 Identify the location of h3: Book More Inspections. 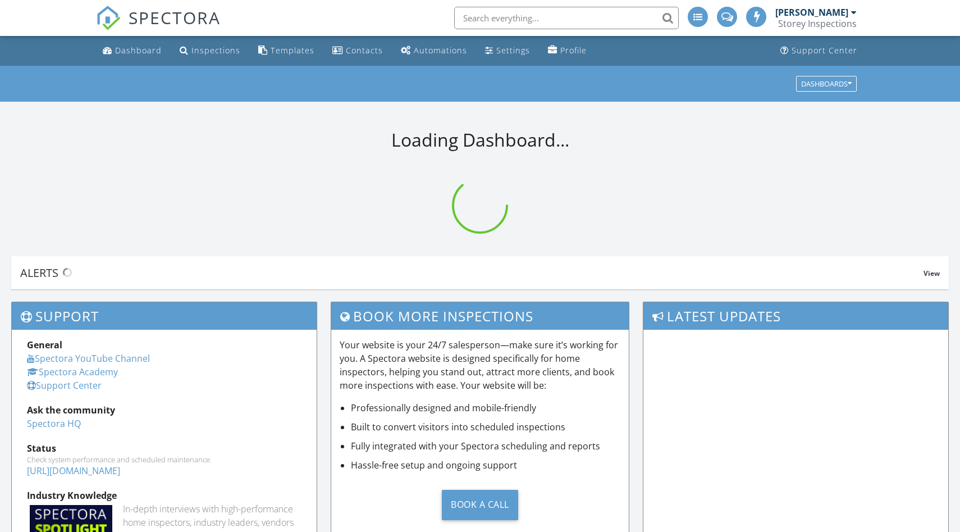
(480, 316).